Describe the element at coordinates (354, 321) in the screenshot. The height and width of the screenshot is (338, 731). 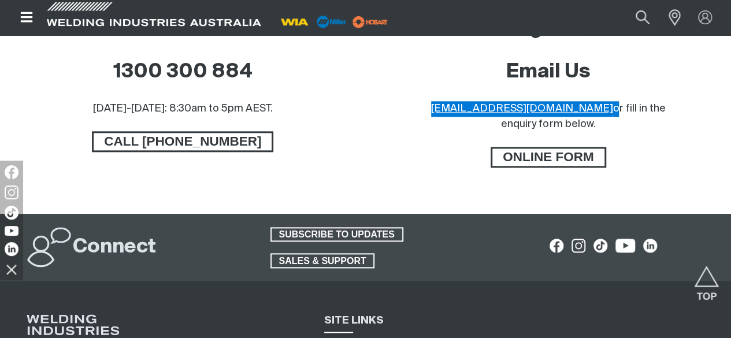
I see `span: SITE LINKS` at that location.